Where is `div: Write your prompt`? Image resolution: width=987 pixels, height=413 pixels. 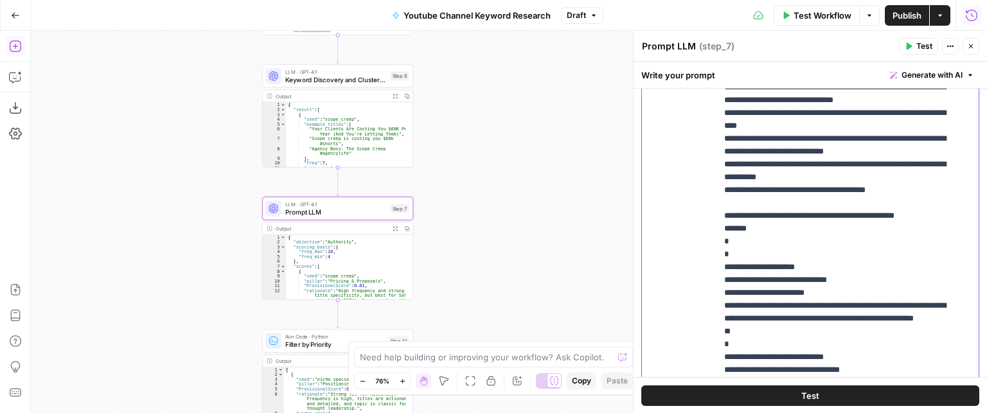
div: Write your prompt is located at coordinates (810, 75).